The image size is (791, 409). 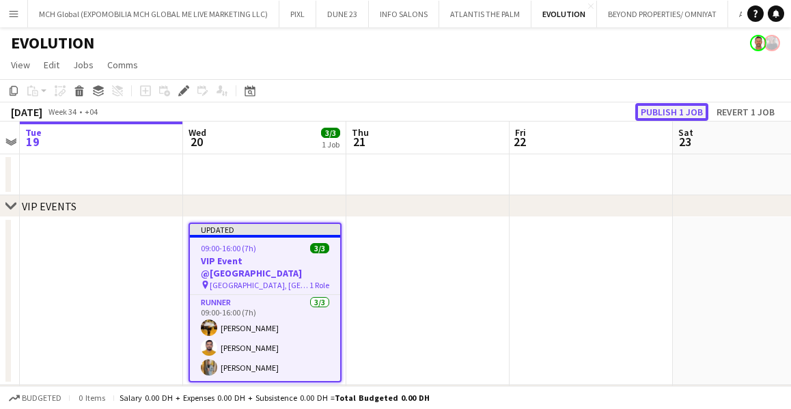 I want to click on button: ATLANTIS THE PALM, so click(x=485, y=14).